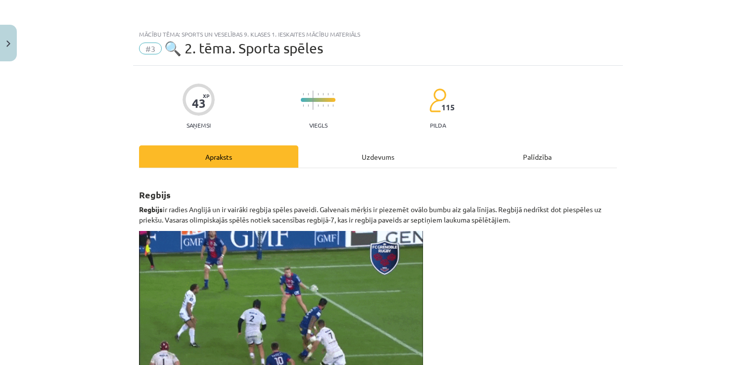 The image size is (756, 365). Describe the element at coordinates (378, 215) in the screenshot. I see `p: ir radies Anglijā un ir vairāki regbija spēles paveidi. Galvenais mērķis ir piezemēt ovālo bumbu ...` at that location.